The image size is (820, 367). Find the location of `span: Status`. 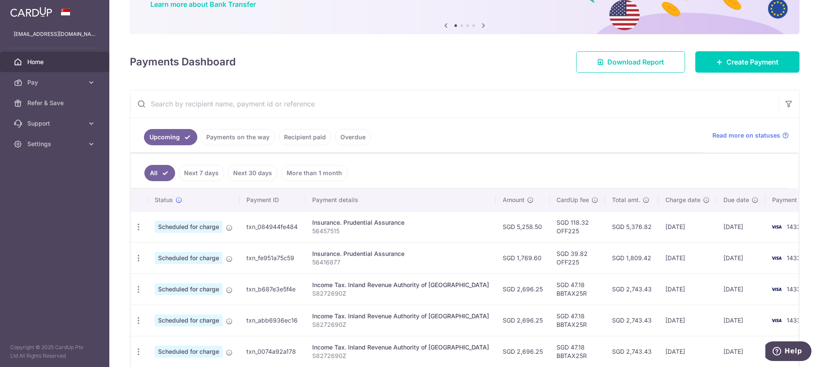

span: Status is located at coordinates (164, 200).